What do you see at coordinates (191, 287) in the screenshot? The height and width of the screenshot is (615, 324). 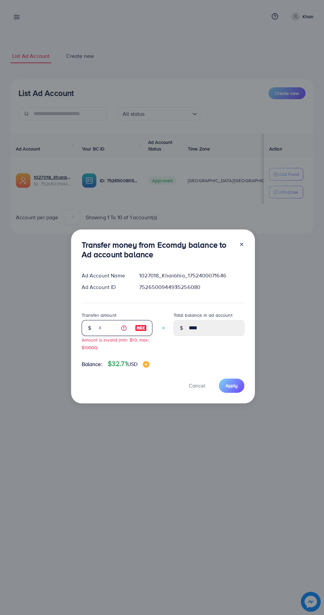 I see `div: 7526500944935256080` at bounding box center [191, 287].